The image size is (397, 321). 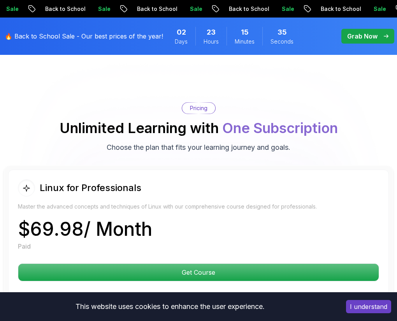 I want to click on a: Get Course, so click(x=199, y=273).